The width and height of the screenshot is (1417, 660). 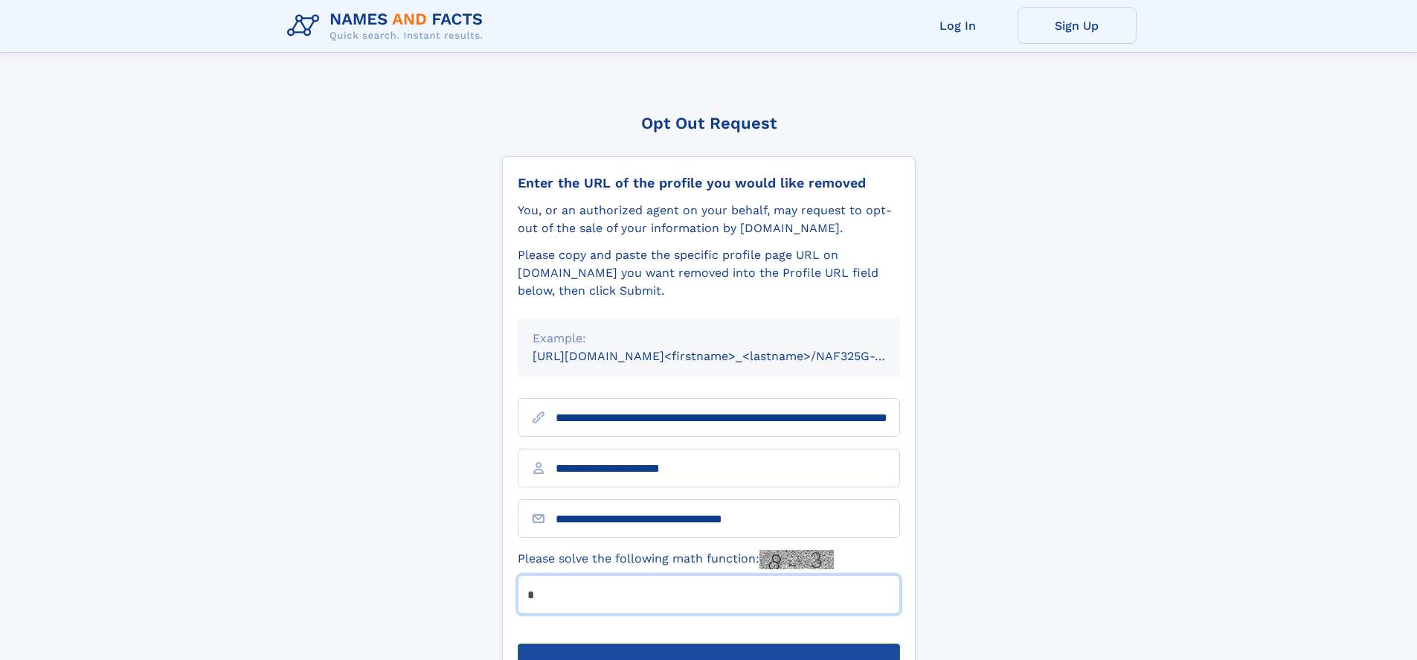 What do you see at coordinates (675, 559) in the screenshot?
I see `label: Please solve the following math function:` at bounding box center [675, 559].